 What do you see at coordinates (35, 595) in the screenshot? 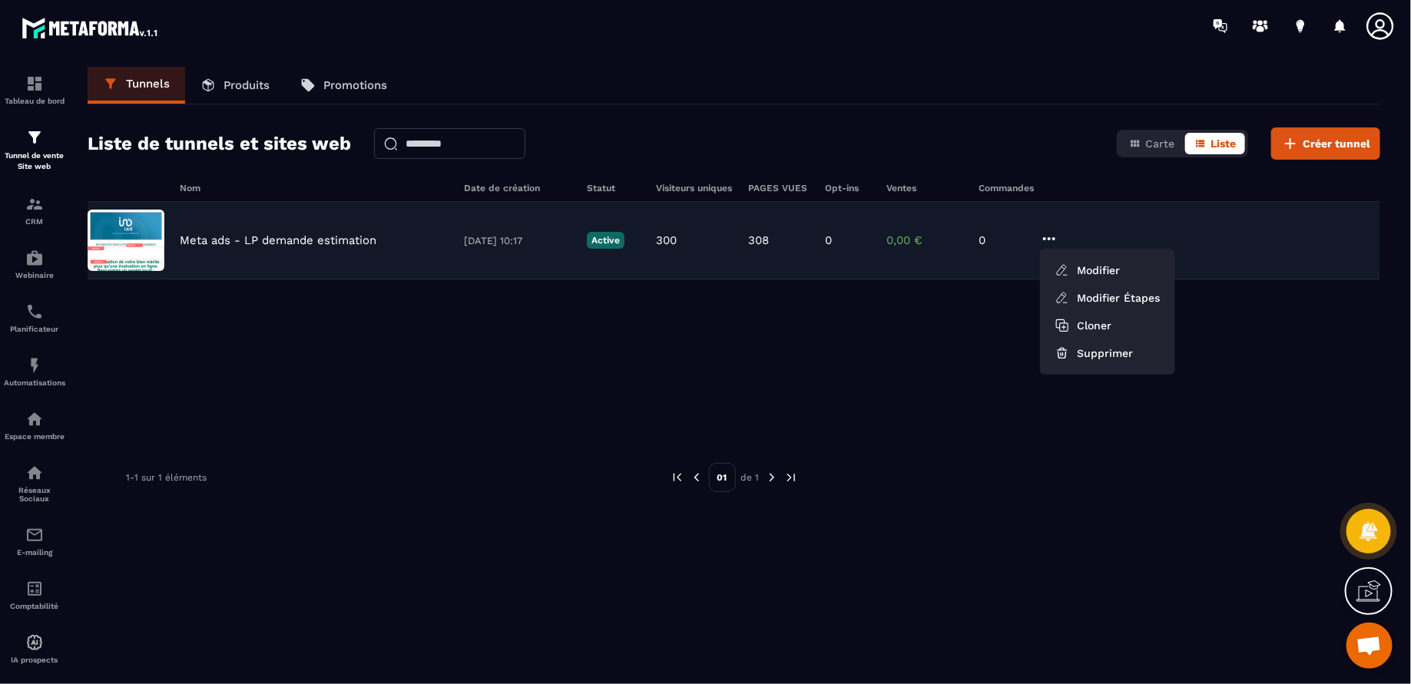
I see `a: accountantaccountantComptabilité` at bounding box center [35, 595].